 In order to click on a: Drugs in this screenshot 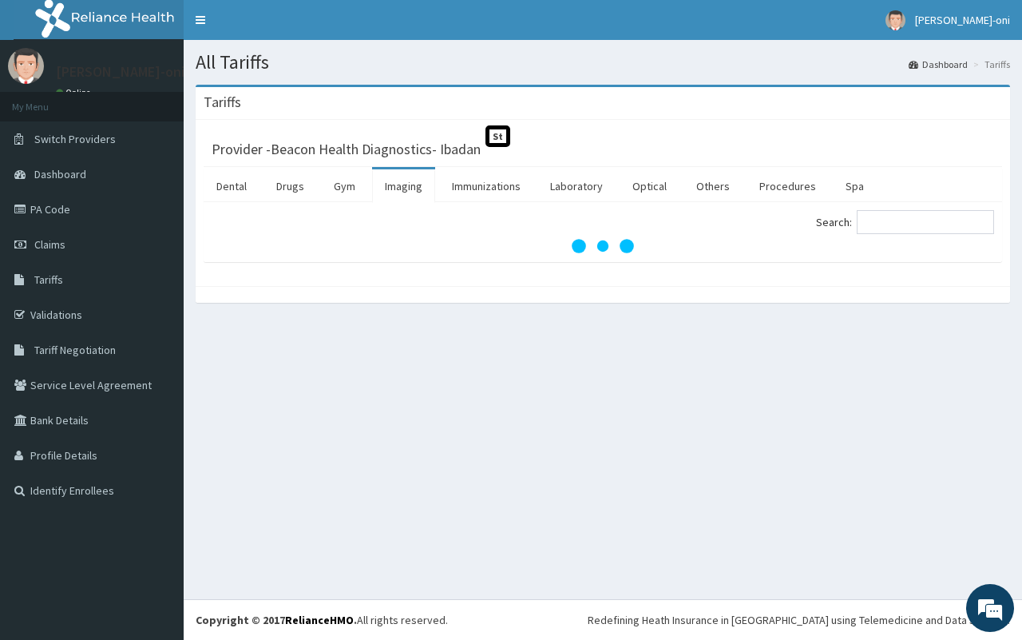, I will do `click(290, 186)`.